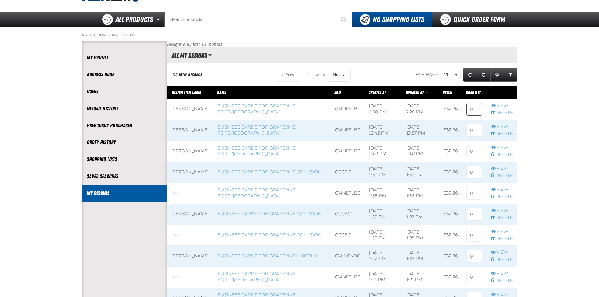 This screenshot has width=599, height=297. What do you see at coordinates (124, 125) in the screenshot?
I see `a: Previously Purchased` at bounding box center [124, 125].